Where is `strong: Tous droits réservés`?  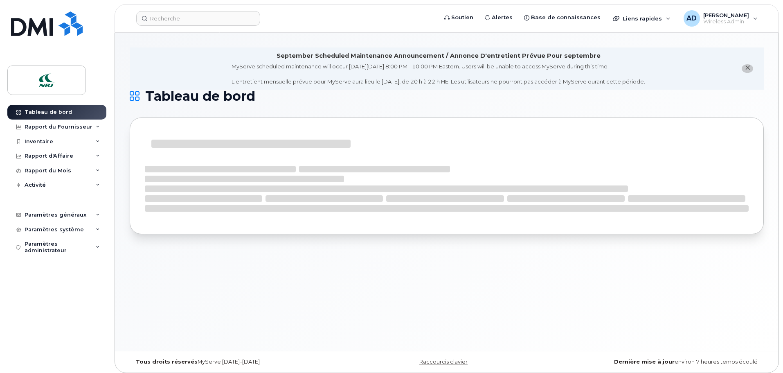 strong: Tous droits réservés is located at coordinates (167, 361).